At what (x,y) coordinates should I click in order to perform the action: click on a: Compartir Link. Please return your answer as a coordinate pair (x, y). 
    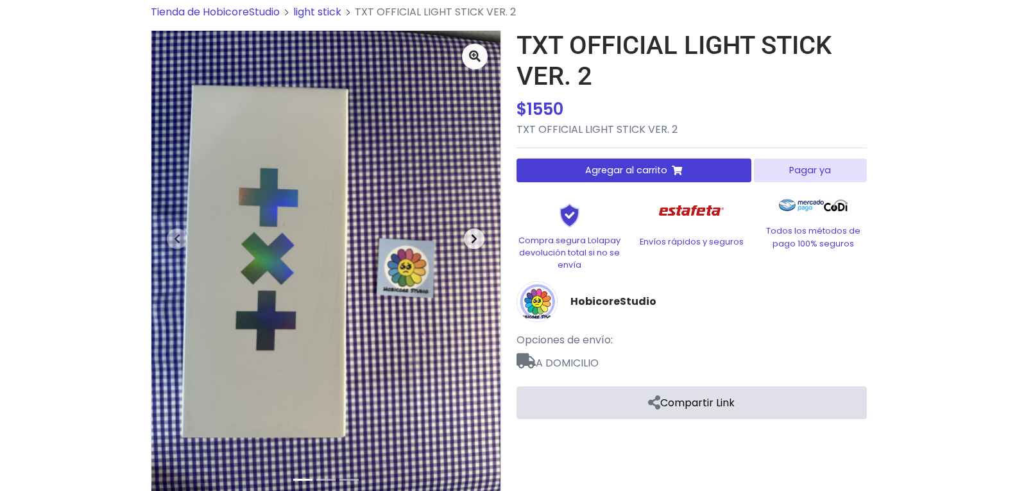
    Looking at the image, I should click on (692, 402).